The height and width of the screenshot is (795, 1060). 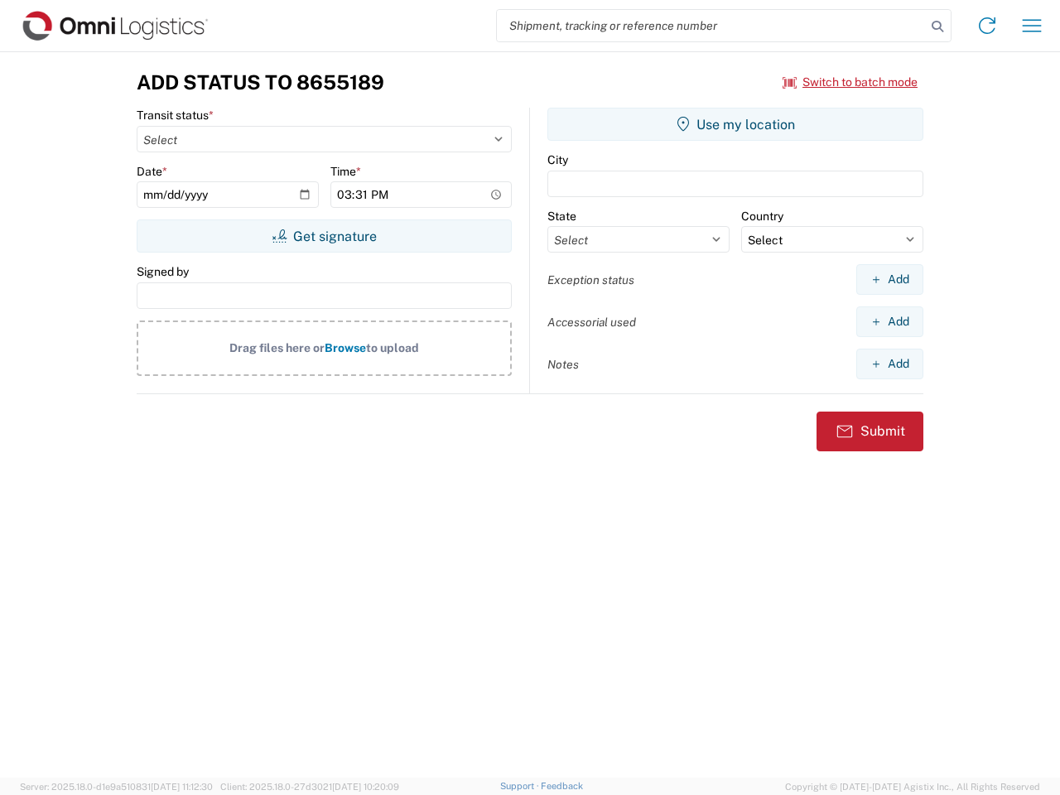 What do you see at coordinates (310, 787) in the screenshot?
I see `span: Client: 2025.18.0-27d3021` at bounding box center [310, 787].